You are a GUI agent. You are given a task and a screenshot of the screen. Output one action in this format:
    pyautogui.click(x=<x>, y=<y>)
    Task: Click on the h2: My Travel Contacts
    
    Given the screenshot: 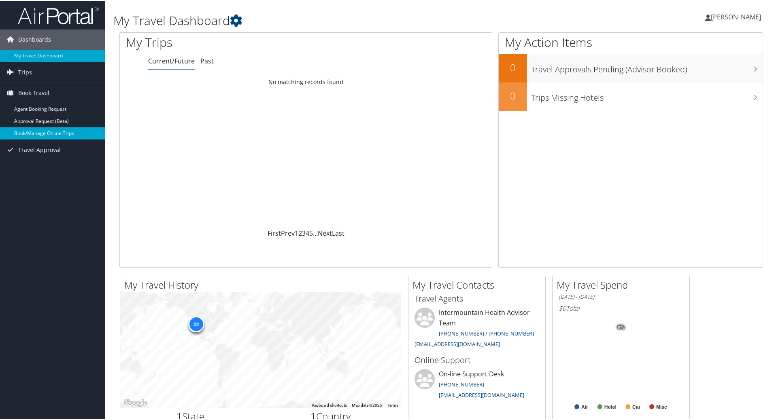 What is the action you would take?
    pyautogui.click(x=479, y=284)
    